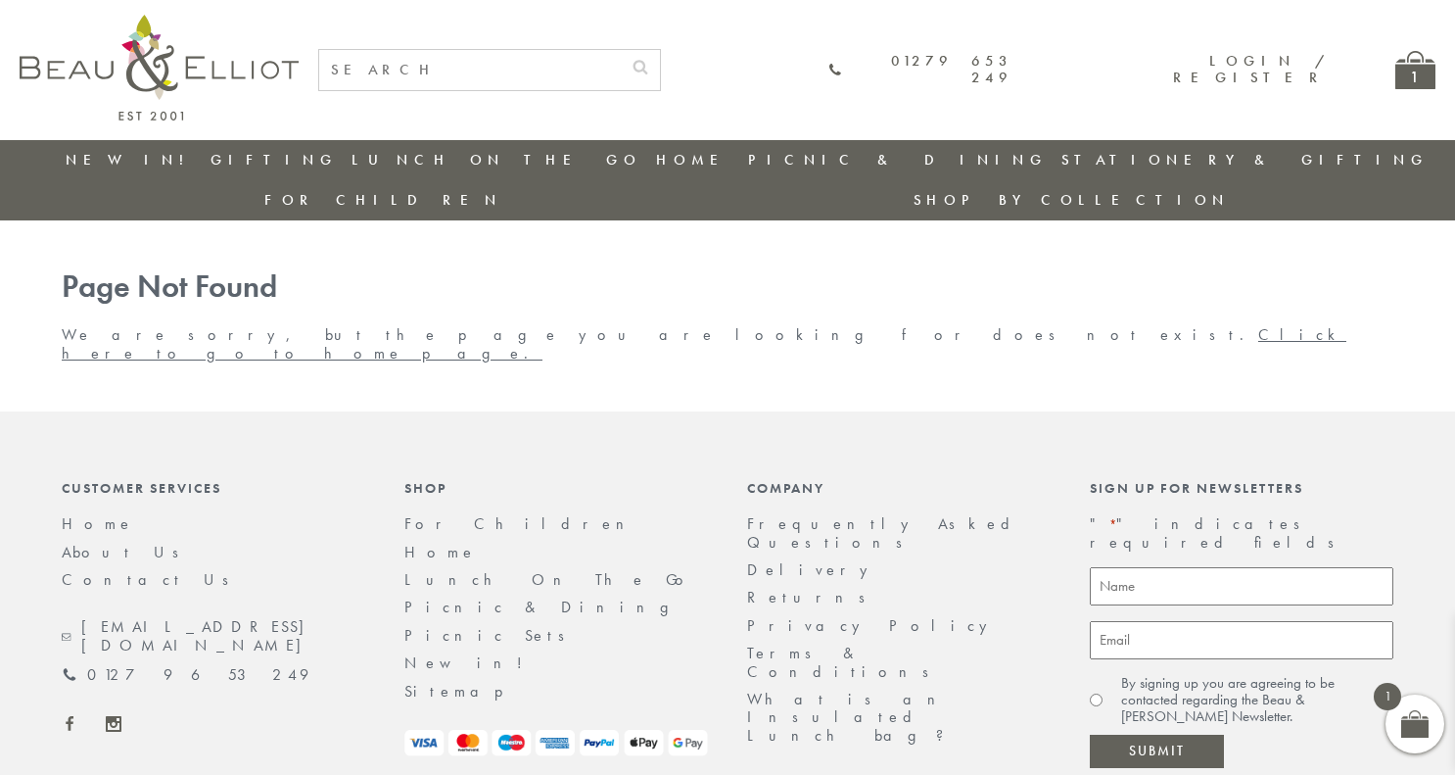  What do you see at coordinates (1242, 488) in the screenshot?
I see `div: Sign up for newsletters` at bounding box center [1242, 488].